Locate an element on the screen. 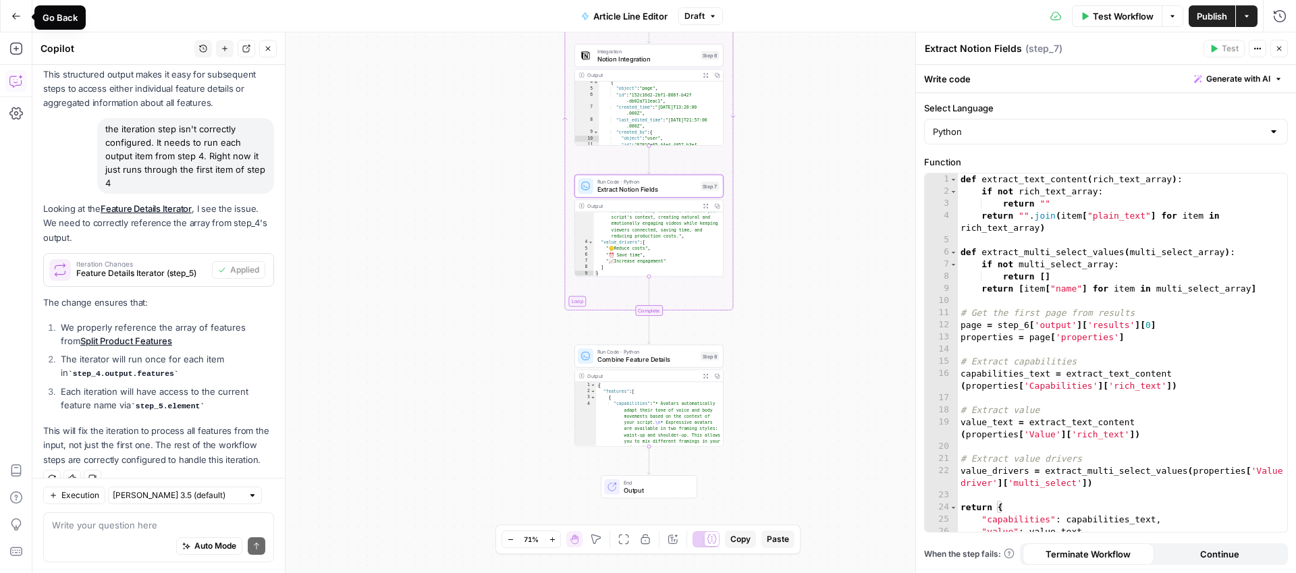  div: 2 is located at coordinates (941, 192).